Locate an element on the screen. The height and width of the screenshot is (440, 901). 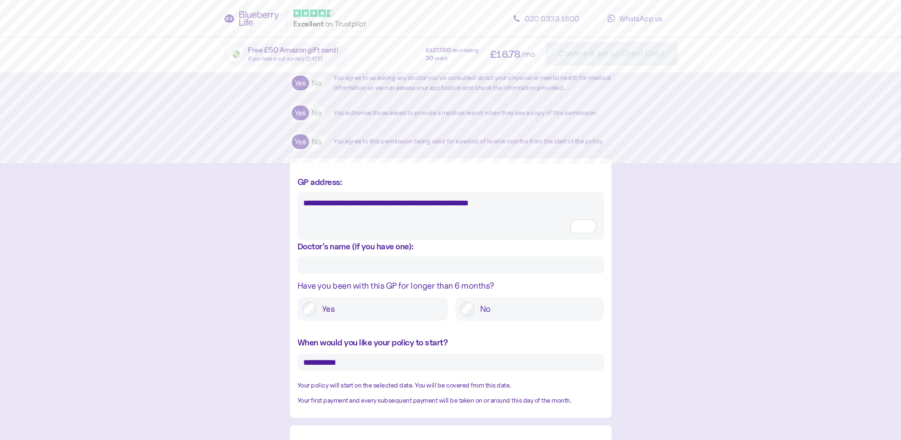
label: GP address: is located at coordinates (320, 182).